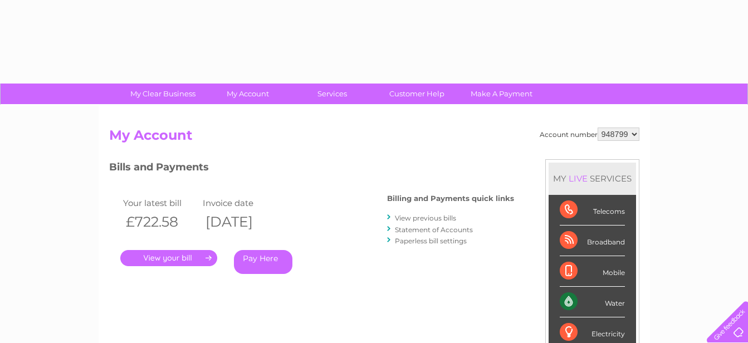 This screenshot has width=748, height=343. What do you see at coordinates (426, 218) in the screenshot?
I see `a: View previous bills` at bounding box center [426, 218].